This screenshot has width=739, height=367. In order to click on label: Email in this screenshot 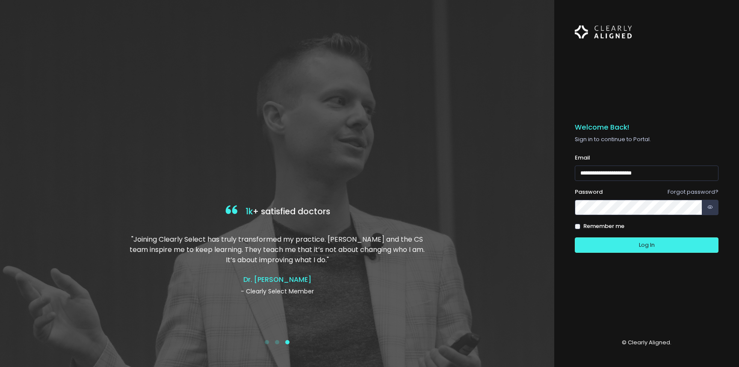, I will do `click(582, 158)`.